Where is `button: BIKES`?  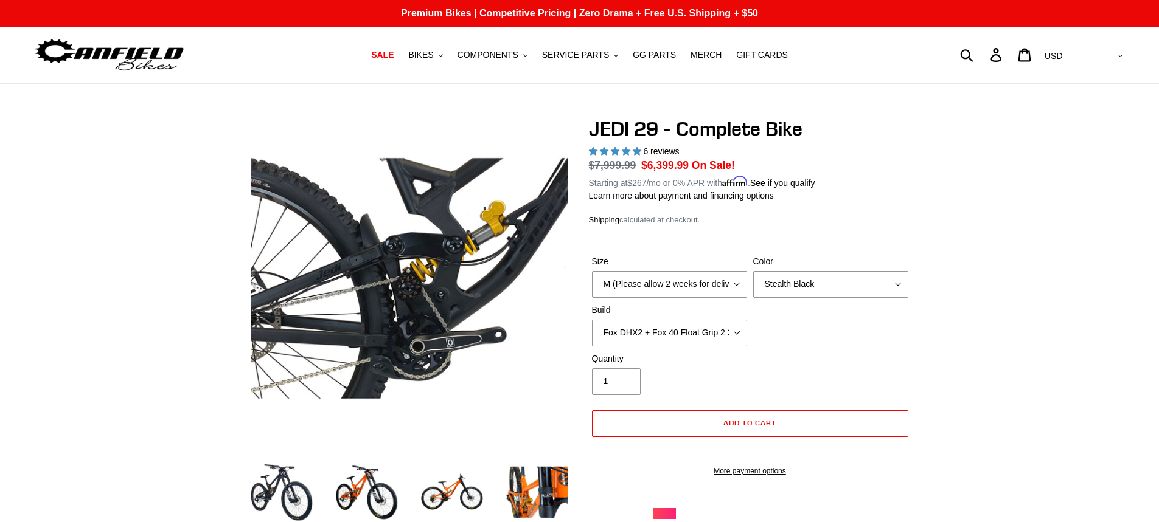 button: BIKES is located at coordinates (425, 55).